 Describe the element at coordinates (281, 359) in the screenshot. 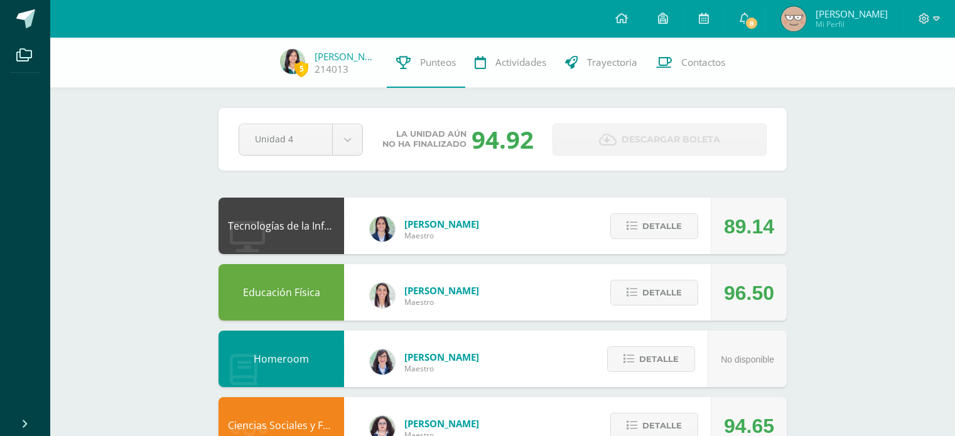

I see `div: Homeroom` at that location.